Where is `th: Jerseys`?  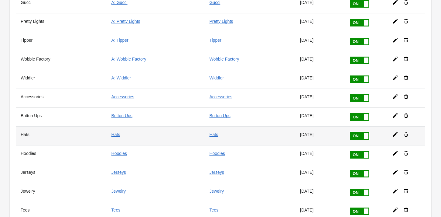 th: Jerseys is located at coordinates (61, 173).